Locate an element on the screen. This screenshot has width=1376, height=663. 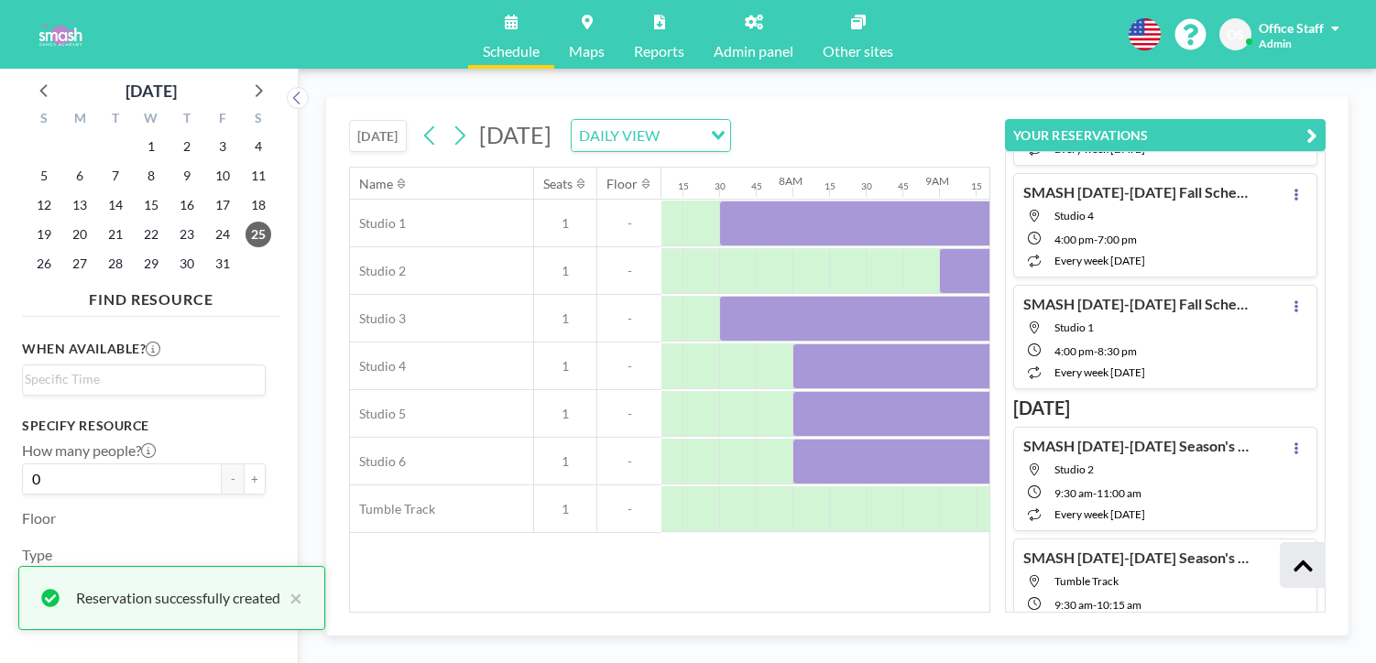
span: Friday, October 24, 2025 is located at coordinates (223, 234).